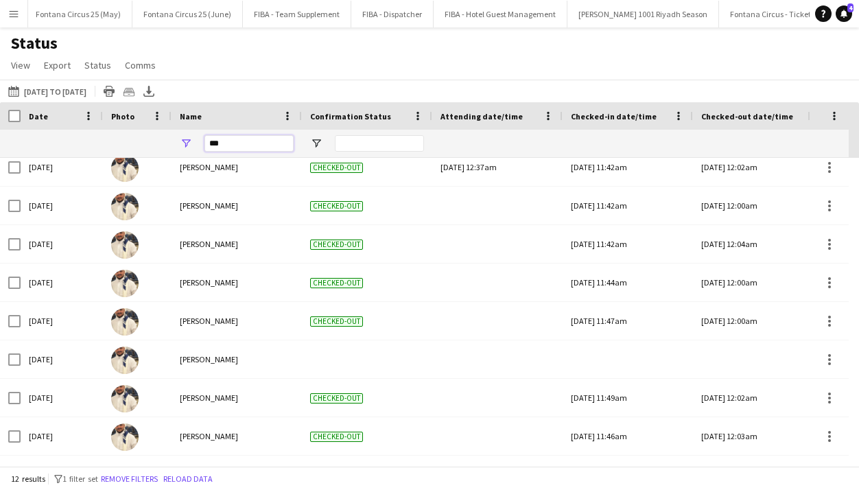 This screenshot has height=490, width=859. I want to click on button: FIBA - Team Supplement, so click(297, 14).